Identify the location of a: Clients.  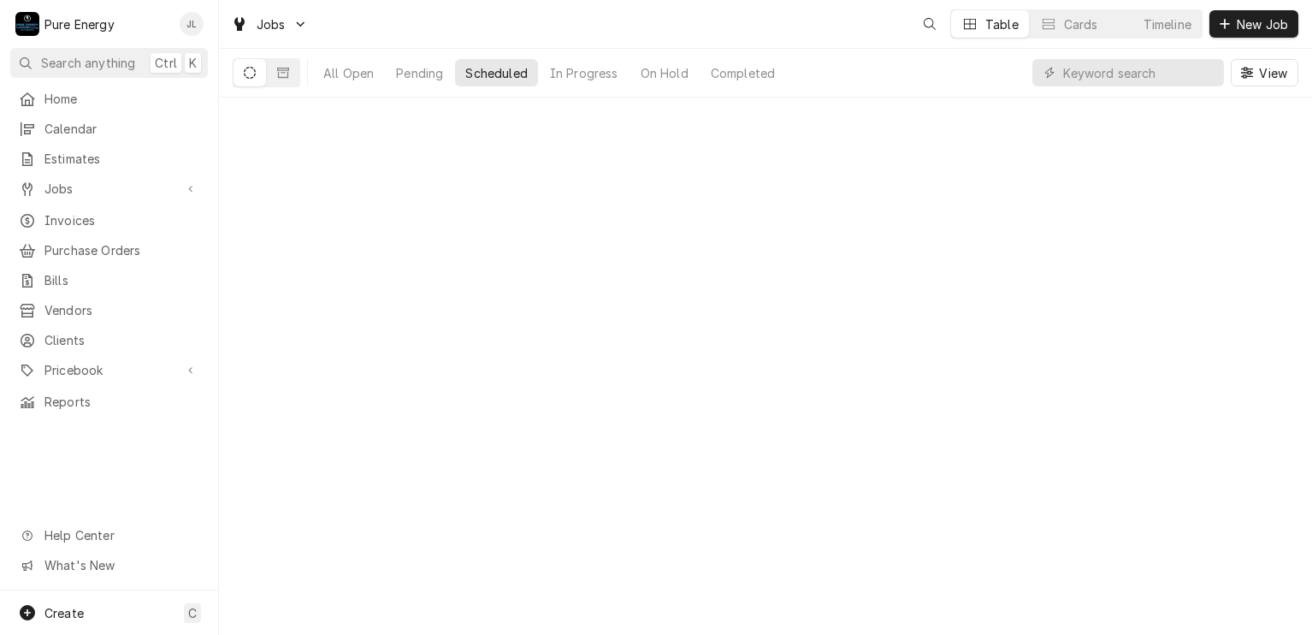
(109, 340).